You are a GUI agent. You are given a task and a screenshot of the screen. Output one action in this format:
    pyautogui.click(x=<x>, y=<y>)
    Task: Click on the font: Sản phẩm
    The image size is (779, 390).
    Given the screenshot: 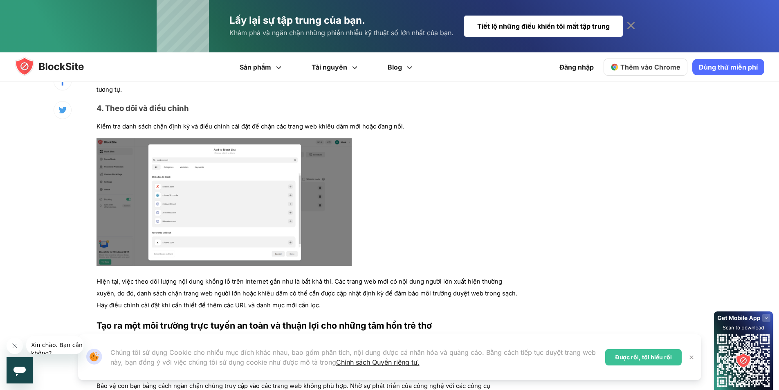 What is the action you would take?
    pyautogui.click(x=255, y=67)
    